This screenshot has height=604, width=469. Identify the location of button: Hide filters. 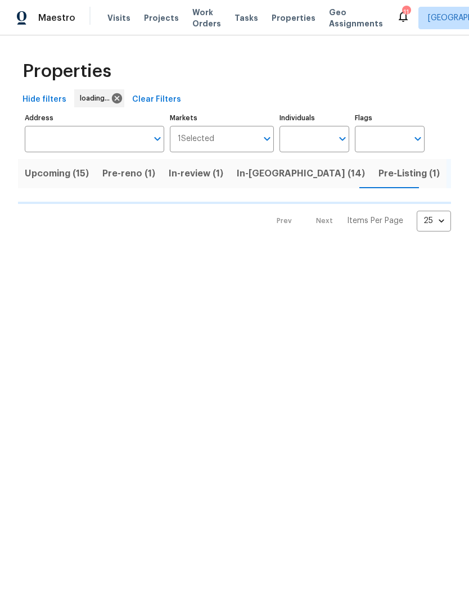
(44, 99).